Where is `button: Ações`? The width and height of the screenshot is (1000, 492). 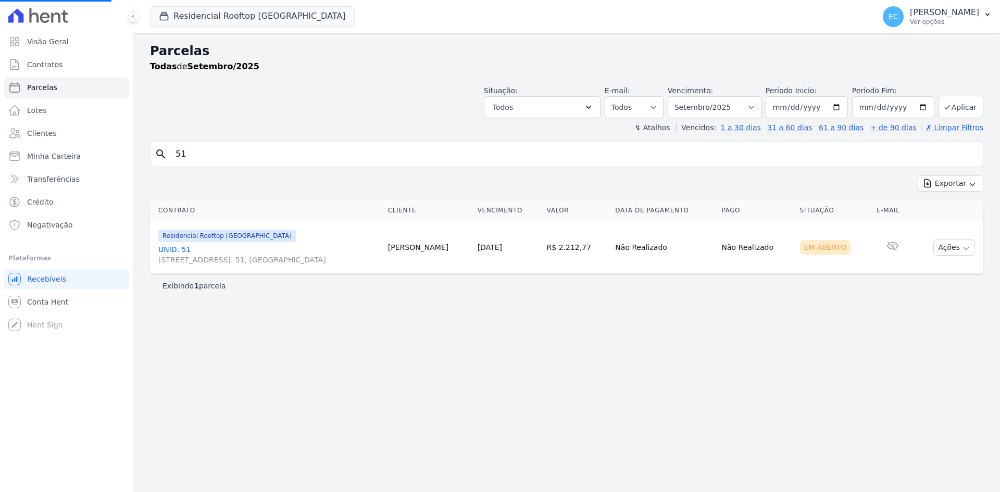 button: Ações is located at coordinates (954, 247).